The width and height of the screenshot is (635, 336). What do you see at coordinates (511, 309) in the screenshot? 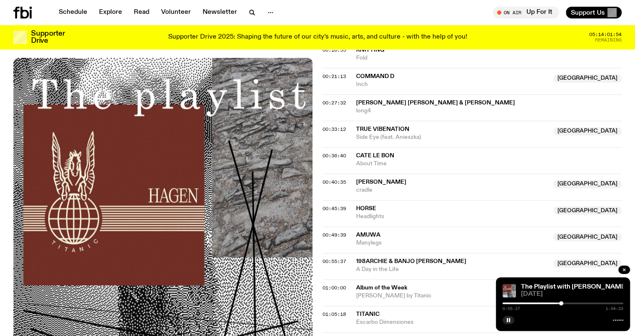
I see `span: 0:55:37` at bounding box center [511, 309].